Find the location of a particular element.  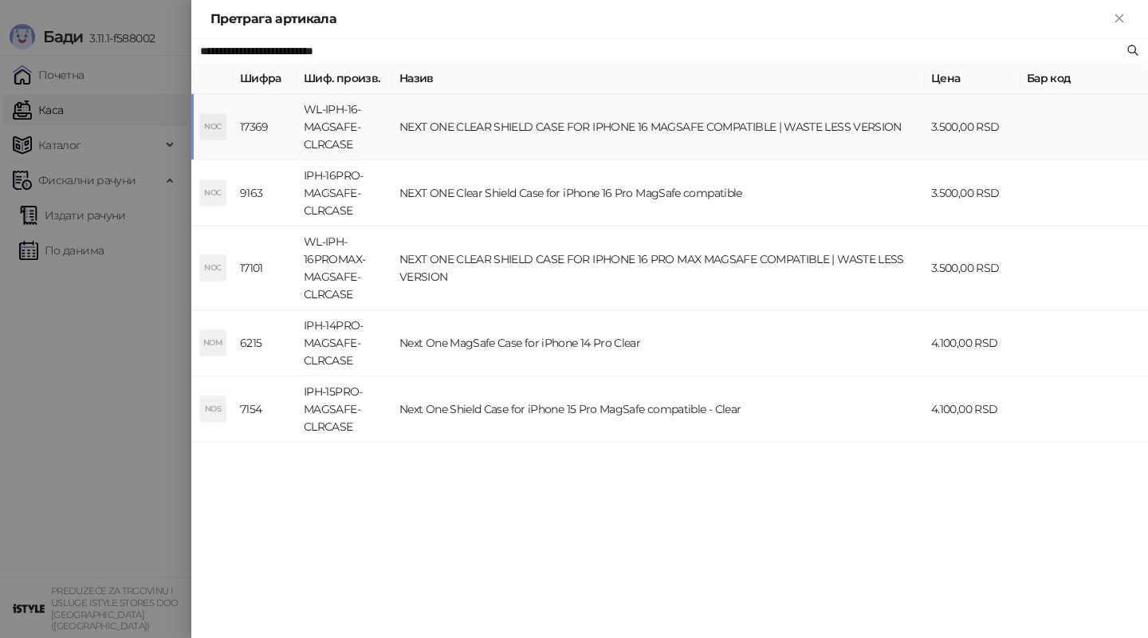

td: 17369 is located at coordinates (265, 127).